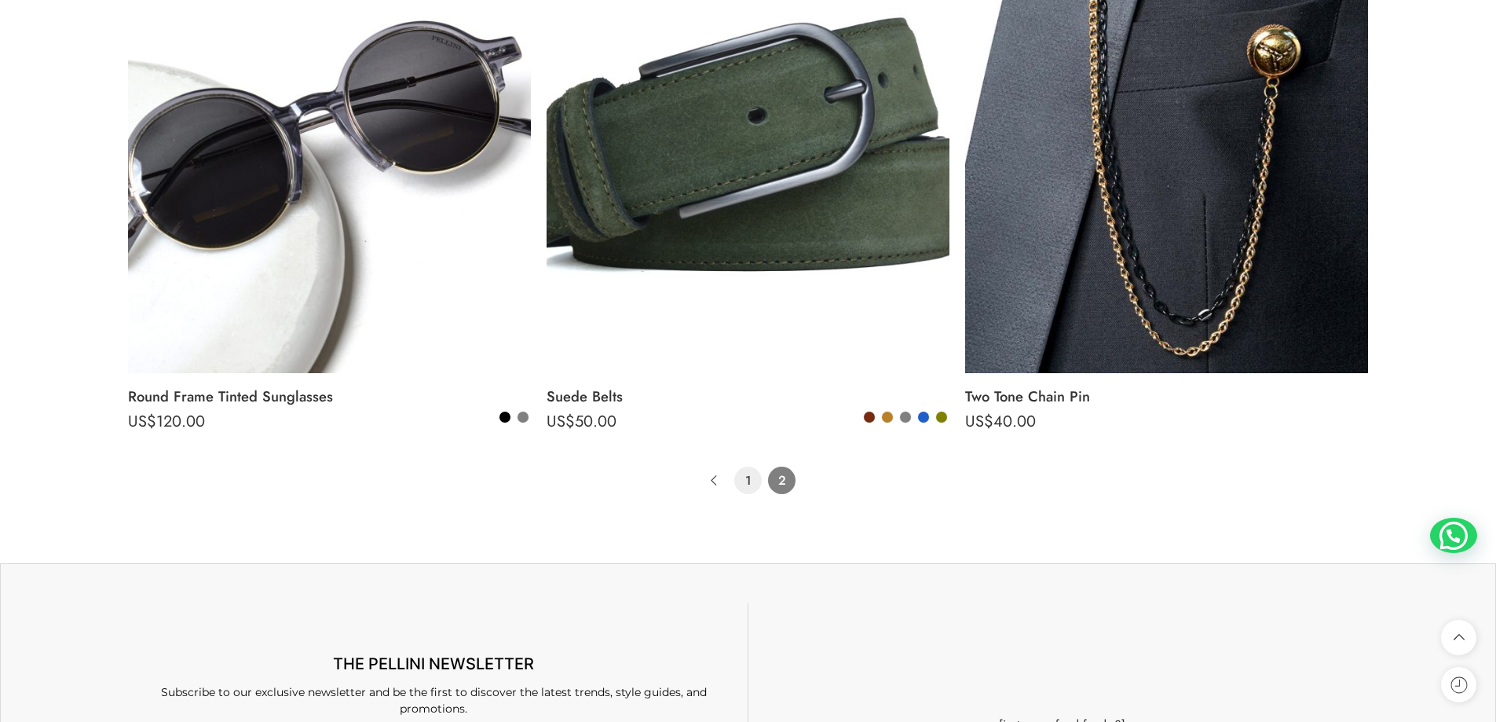  I want to click on a: Suede Belts, so click(748, 397).